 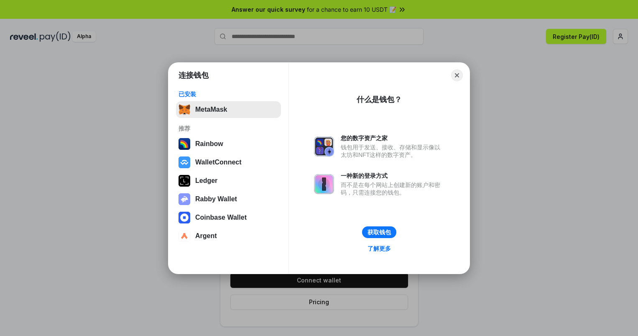 I want to click on button: Ledger, so click(x=228, y=181).